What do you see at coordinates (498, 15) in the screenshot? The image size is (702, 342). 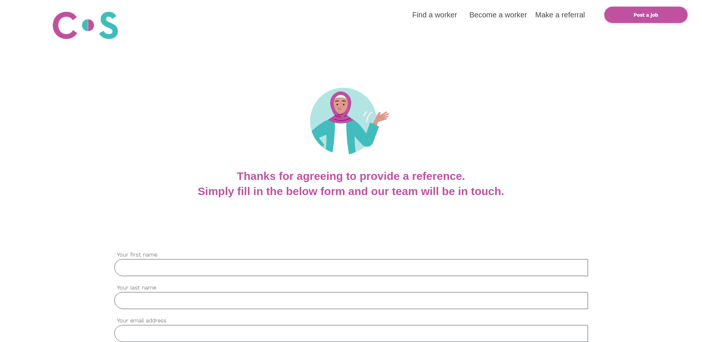 I see `a: Become a worker` at bounding box center [498, 15].